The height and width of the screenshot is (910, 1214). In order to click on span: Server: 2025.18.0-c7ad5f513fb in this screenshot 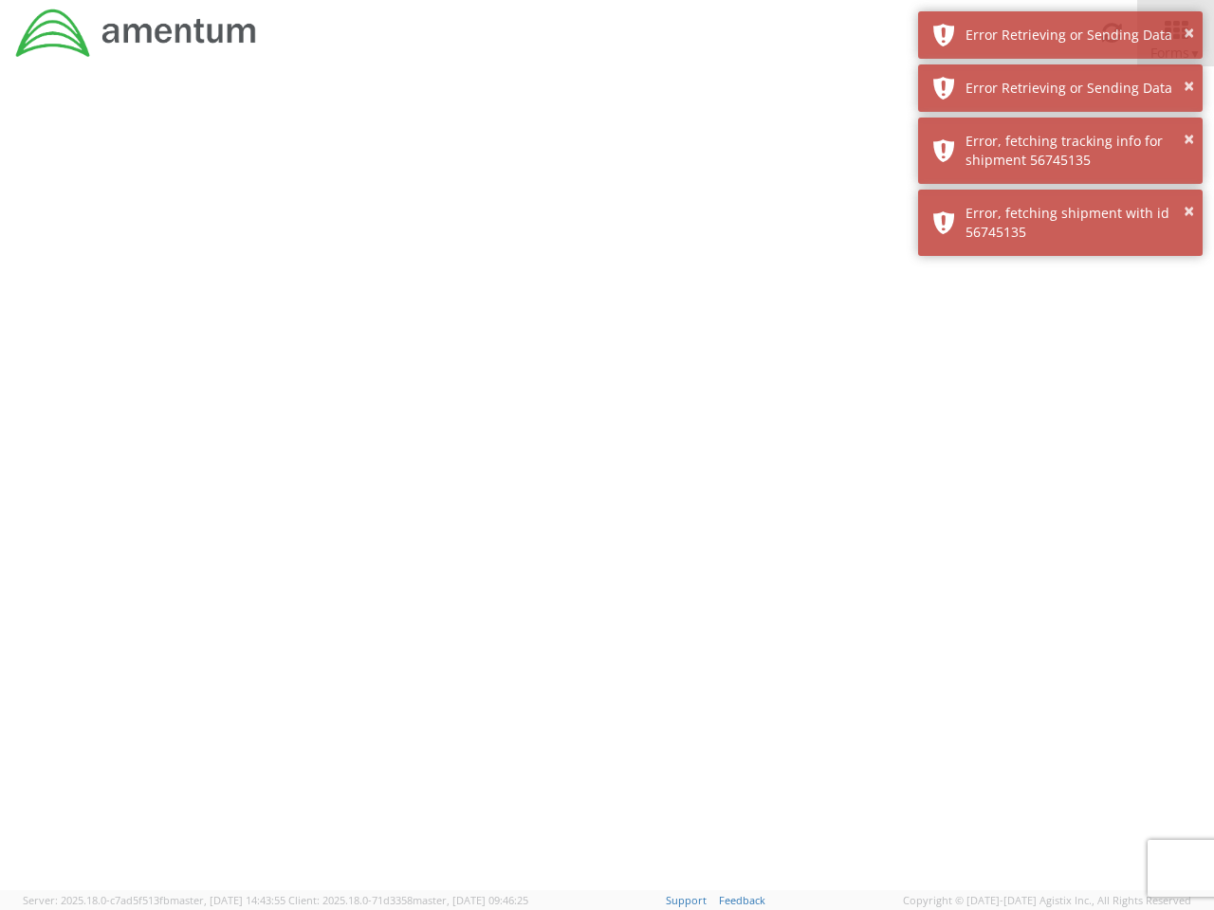, I will do `click(154, 900)`.